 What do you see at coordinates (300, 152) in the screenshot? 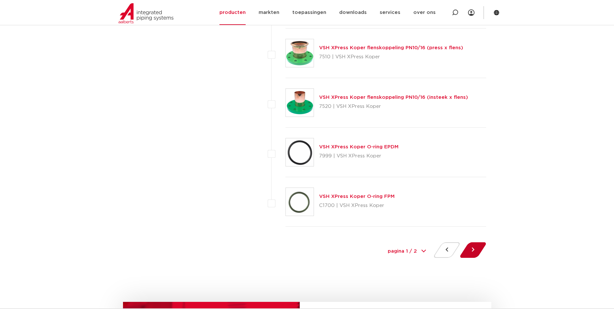
I see `img: Thumbnail for VSH XPress Koper O-ring EPDM` at bounding box center [300, 152].